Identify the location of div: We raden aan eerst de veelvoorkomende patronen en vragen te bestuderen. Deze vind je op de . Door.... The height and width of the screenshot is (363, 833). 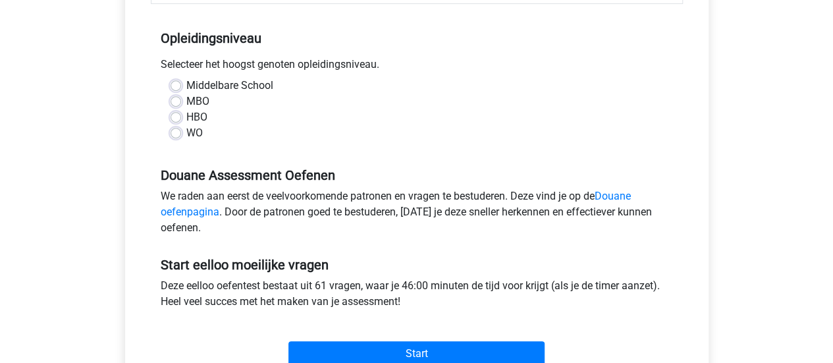
(417, 215).